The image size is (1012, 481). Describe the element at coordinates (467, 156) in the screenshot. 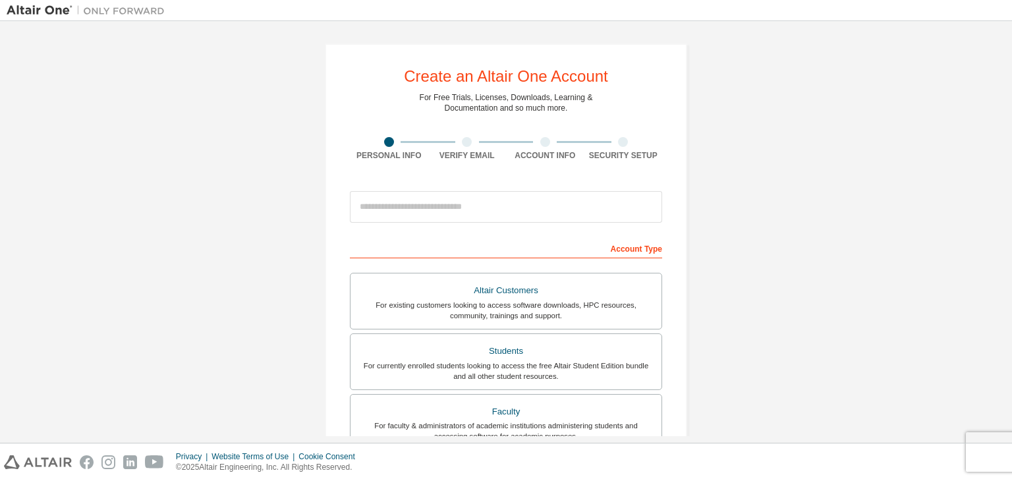

I see `div: Verify Email` at that location.